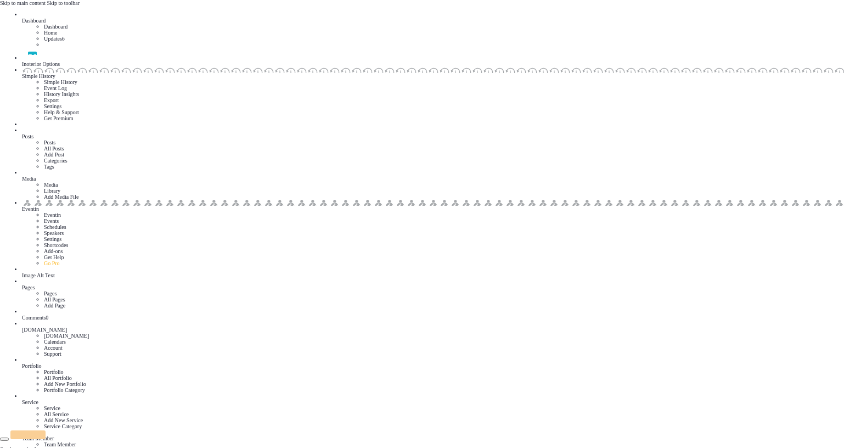  Describe the element at coordinates (49, 166) in the screenshot. I see `a: Tags` at that location.